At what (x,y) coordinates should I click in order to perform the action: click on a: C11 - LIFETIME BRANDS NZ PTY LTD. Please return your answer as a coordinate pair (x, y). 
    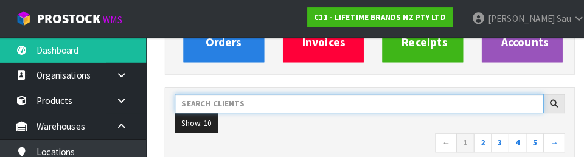
    Looking at the image, I should click on (375, 17).